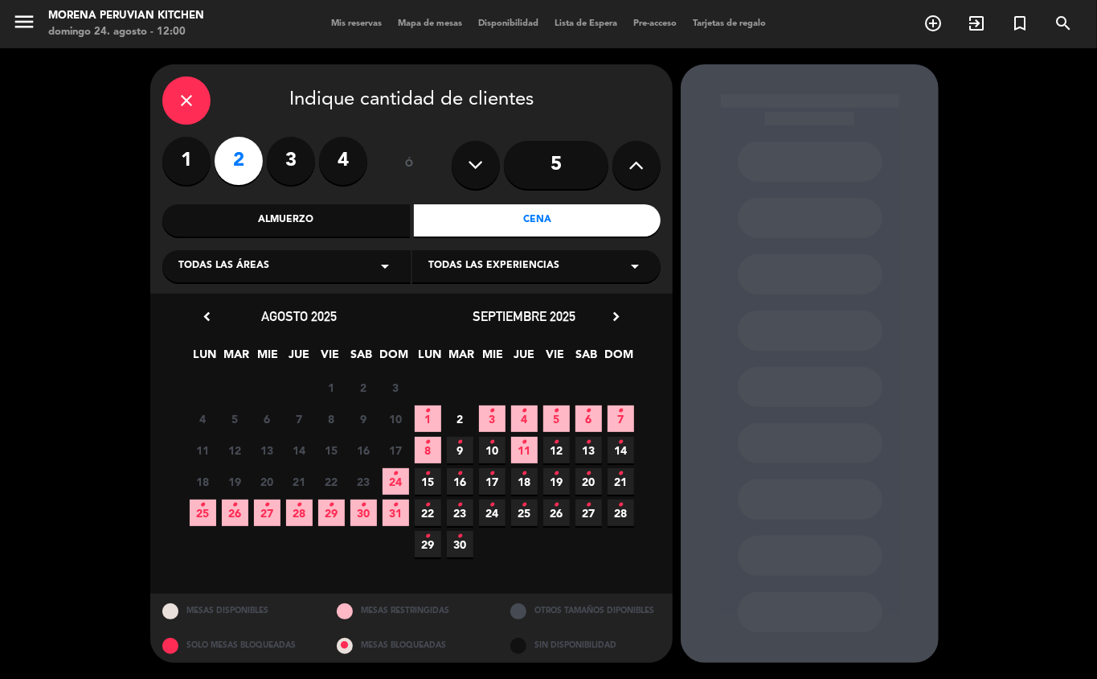 This screenshot has width=1097, height=679. What do you see at coordinates (203, 418) in the screenshot?
I see `span: 4` at bounding box center [203, 418].